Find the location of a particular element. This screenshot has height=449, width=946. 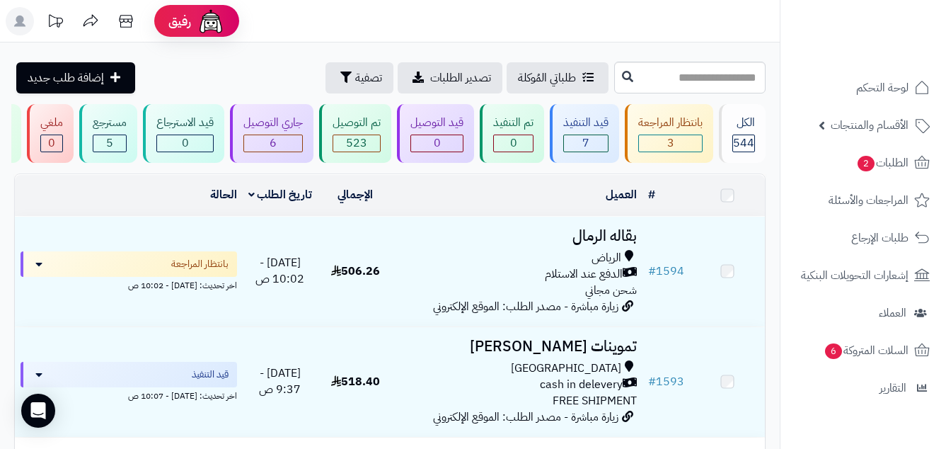

span: السلات المتروكة is located at coordinates (866, 350).